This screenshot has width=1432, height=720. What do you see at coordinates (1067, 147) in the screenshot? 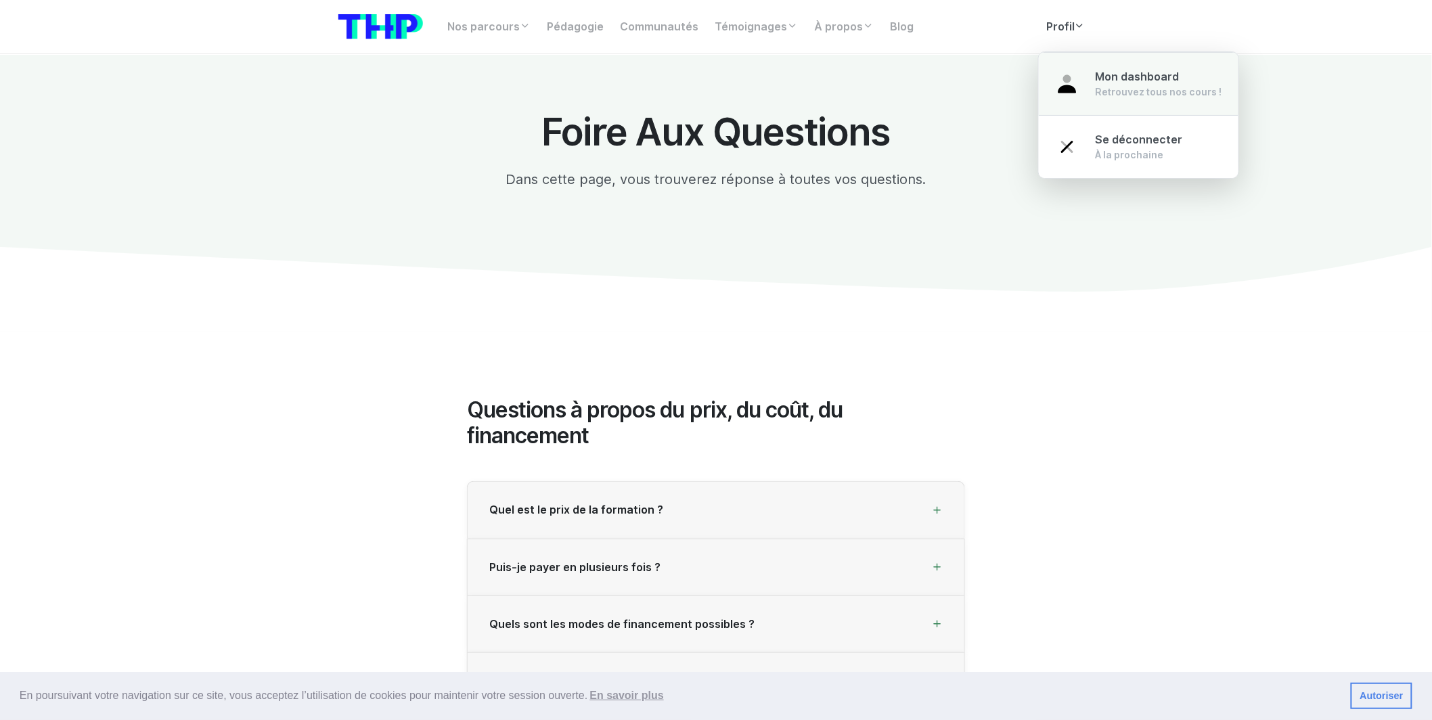
I see `img: close-bfa29482b68dc59ac4d1754714631d55.svg` at bounding box center [1067, 147].